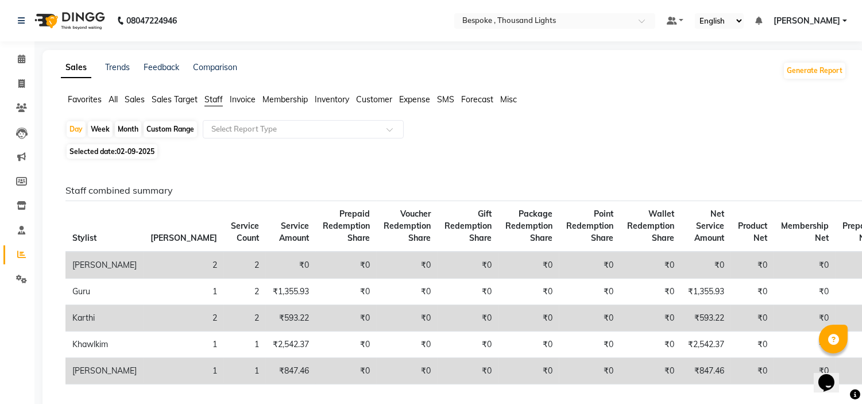  I want to click on a: Comparison, so click(215, 67).